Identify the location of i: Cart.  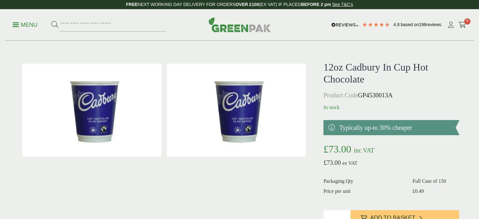
(462, 25).